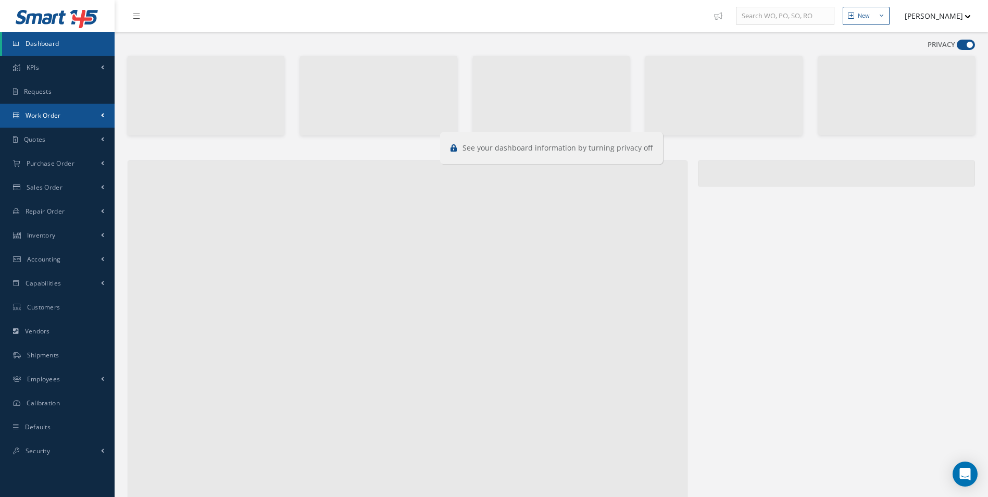  Describe the element at coordinates (38, 91) in the screenshot. I see `span: Requests` at that location.